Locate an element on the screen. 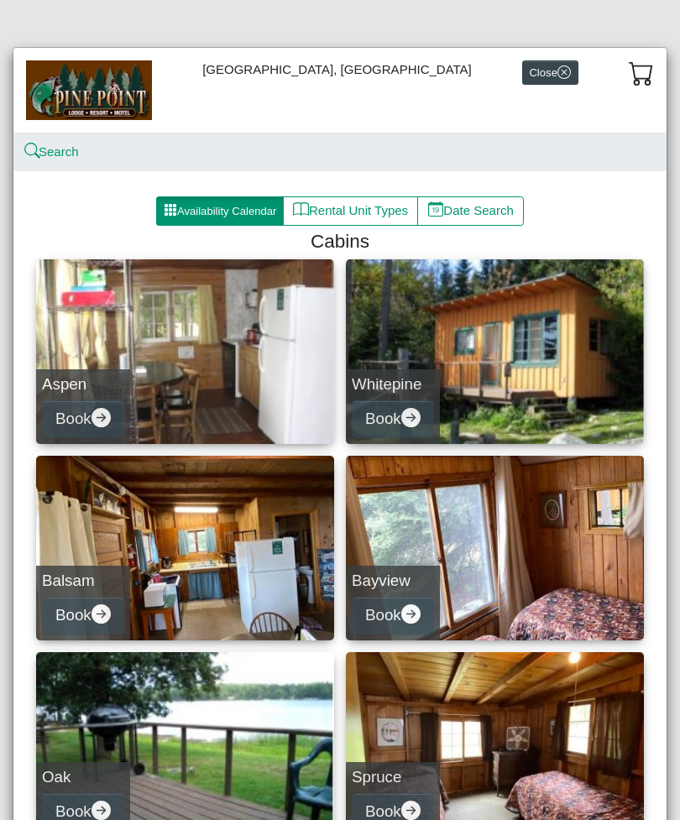  h5: Balsam is located at coordinates (83, 581).